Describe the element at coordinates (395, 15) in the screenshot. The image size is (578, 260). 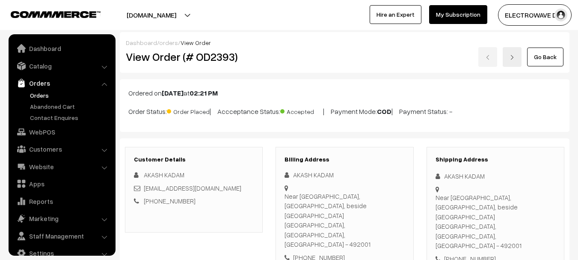
I see `a: Hire an Expert` at that location.